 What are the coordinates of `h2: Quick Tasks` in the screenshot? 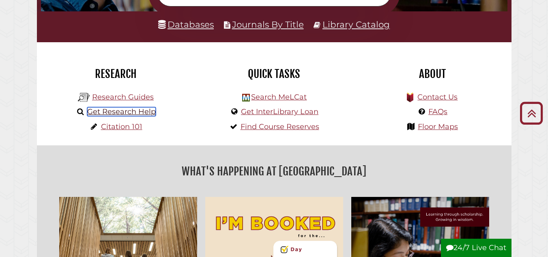 It's located at (274, 74).